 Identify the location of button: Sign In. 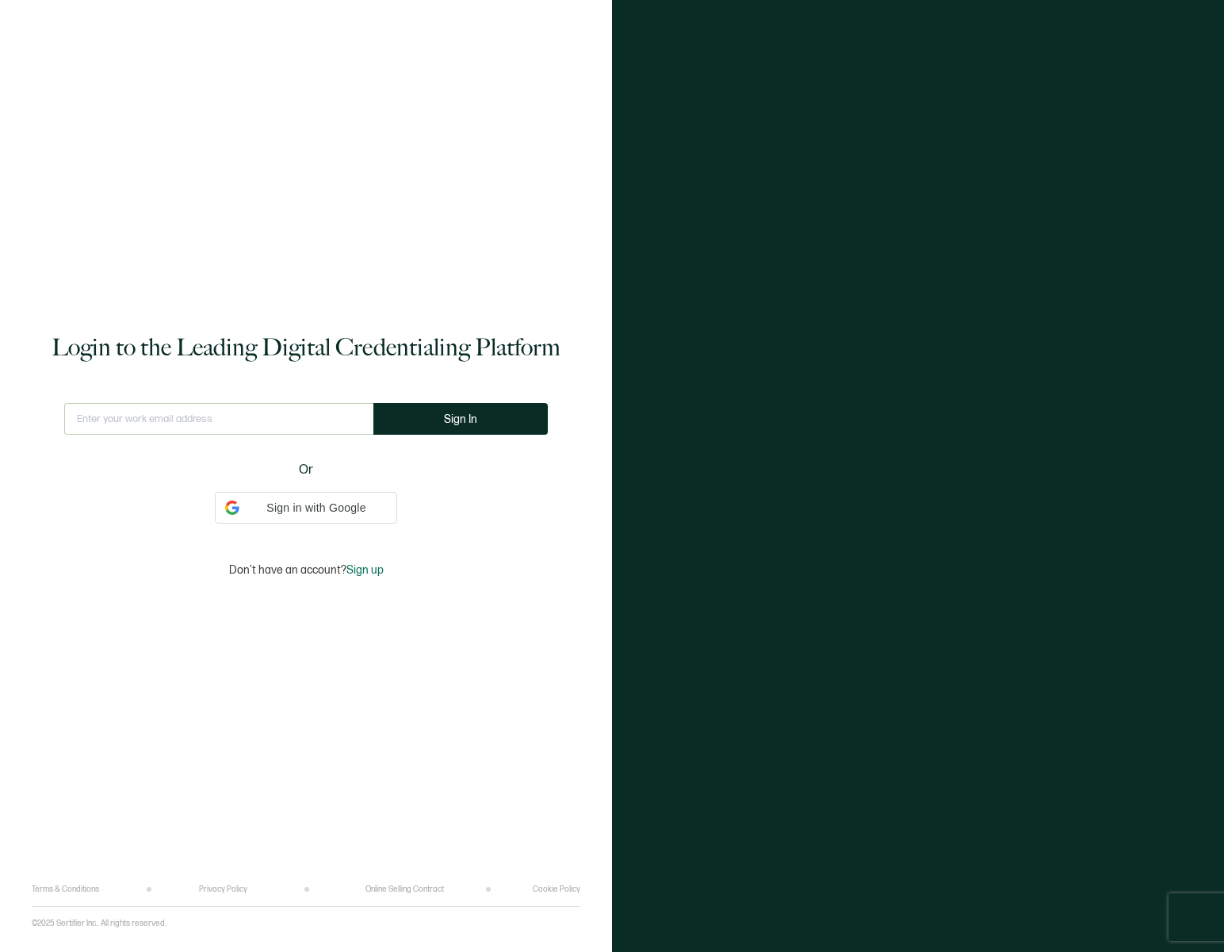
(461, 419).